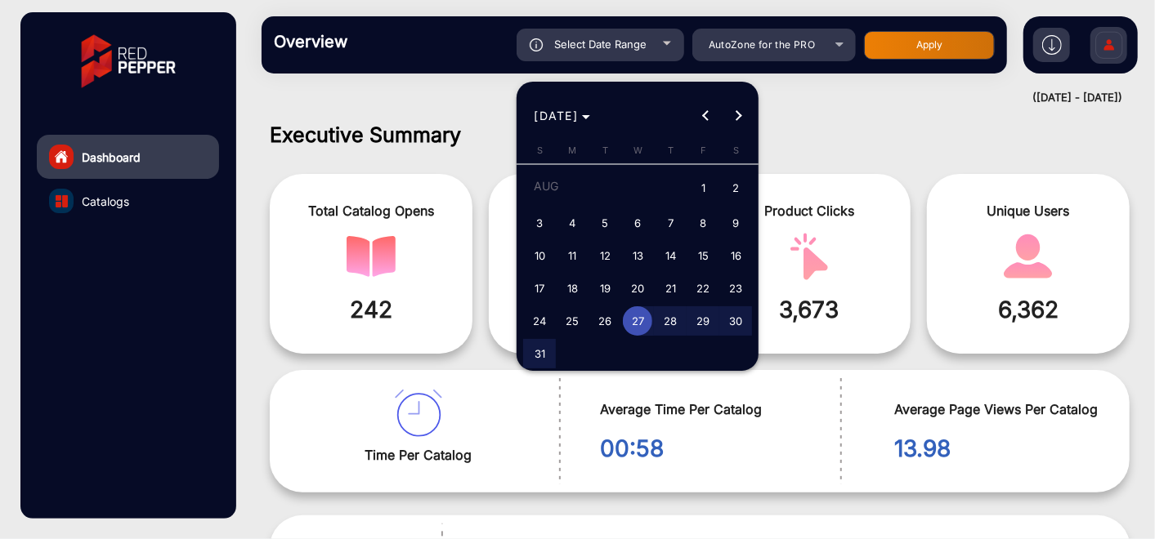  Describe the element at coordinates (670, 288) in the screenshot. I see `button: August 21, 2025` at that location.